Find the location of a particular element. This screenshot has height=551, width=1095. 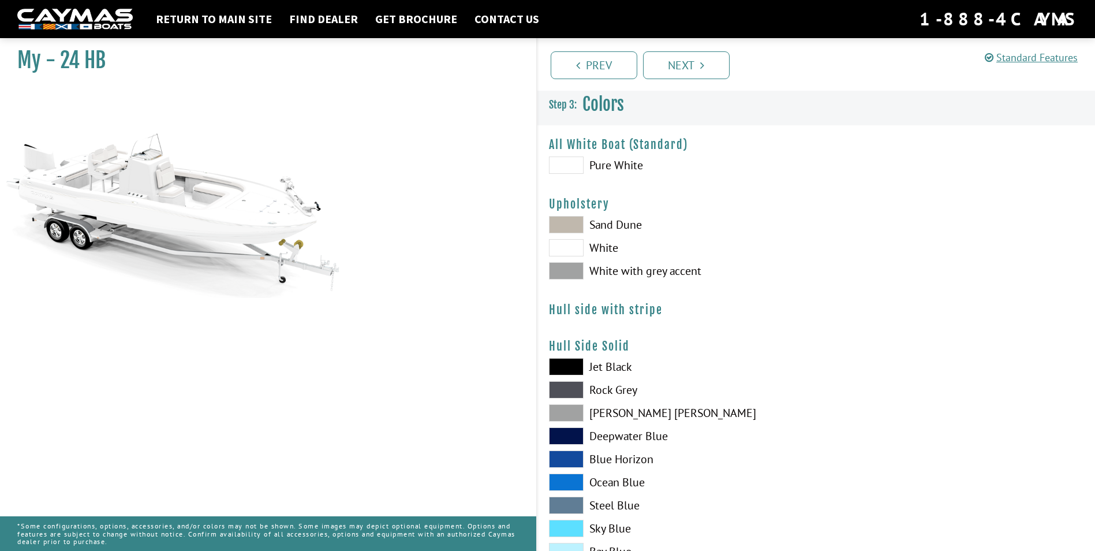

label: Ocean Blue is located at coordinates (677, 482).